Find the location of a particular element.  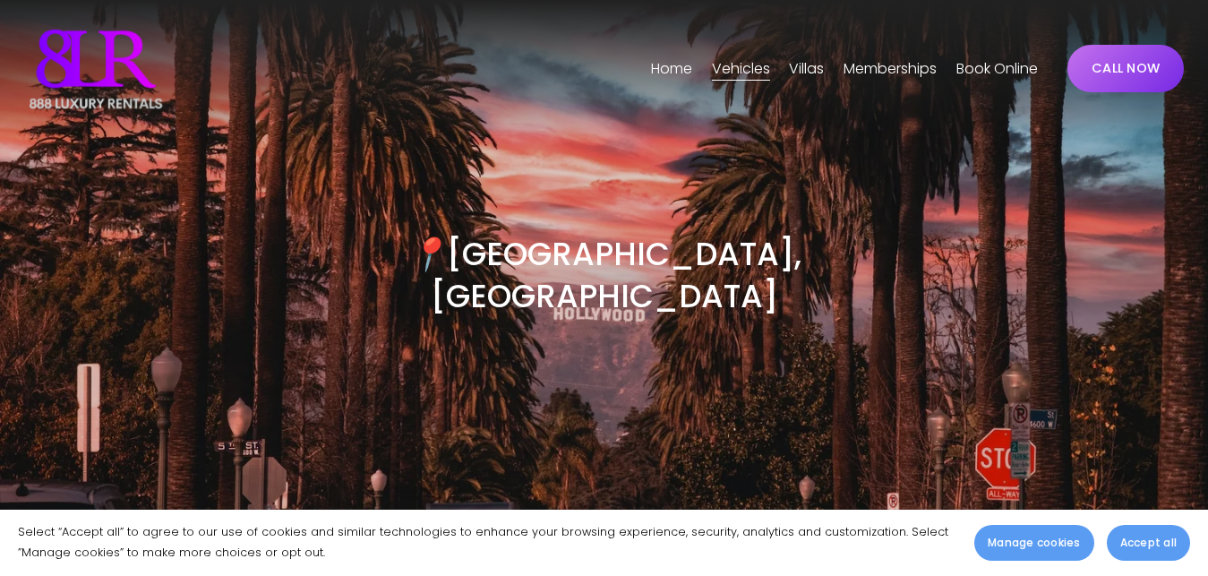

a: CALL NOW is located at coordinates (1126, 68).